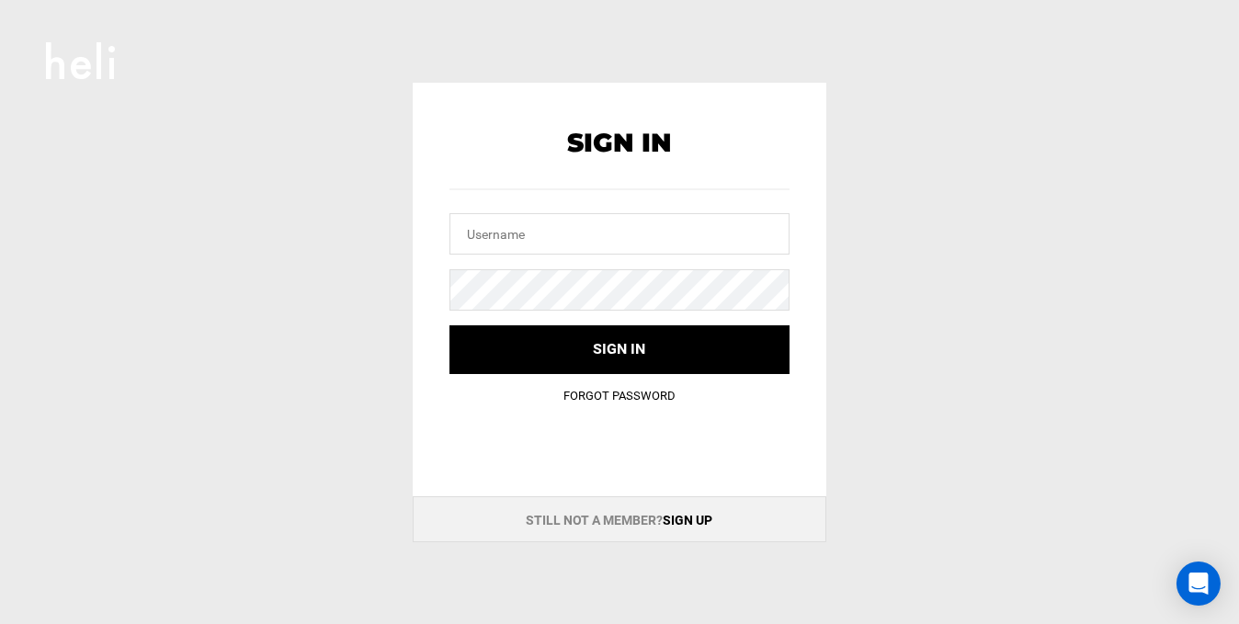  What do you see at coordinates (619, 349) in the screenshot?
I see `button: Sign in` at bounding box center [619, 349].